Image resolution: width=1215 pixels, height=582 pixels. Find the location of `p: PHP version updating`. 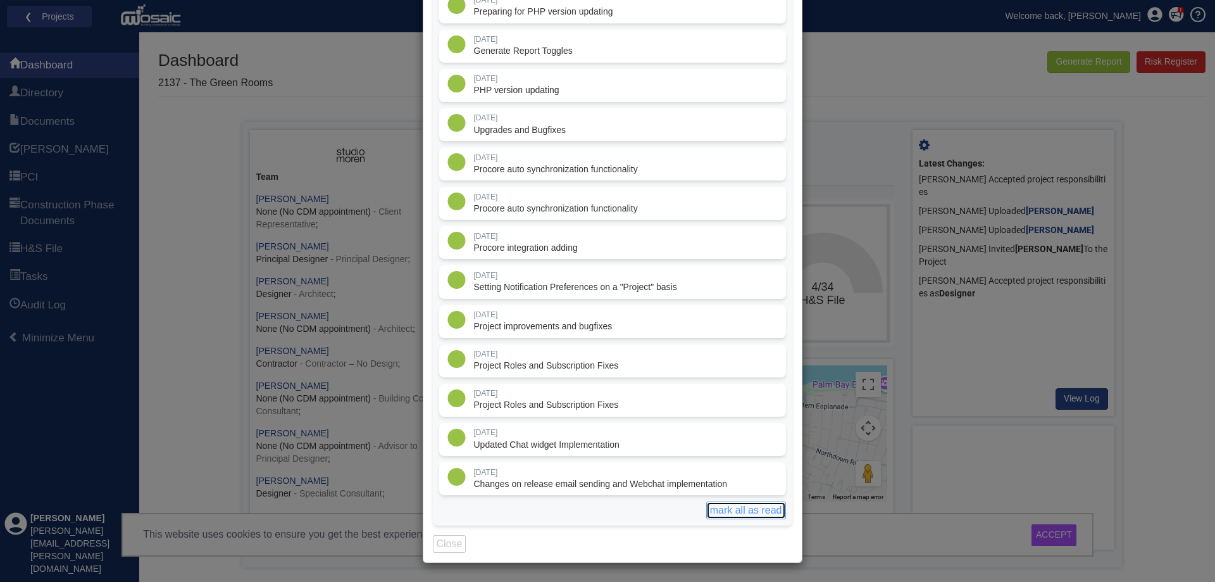

p: PHP version updating is located at coordinates (516, 91).